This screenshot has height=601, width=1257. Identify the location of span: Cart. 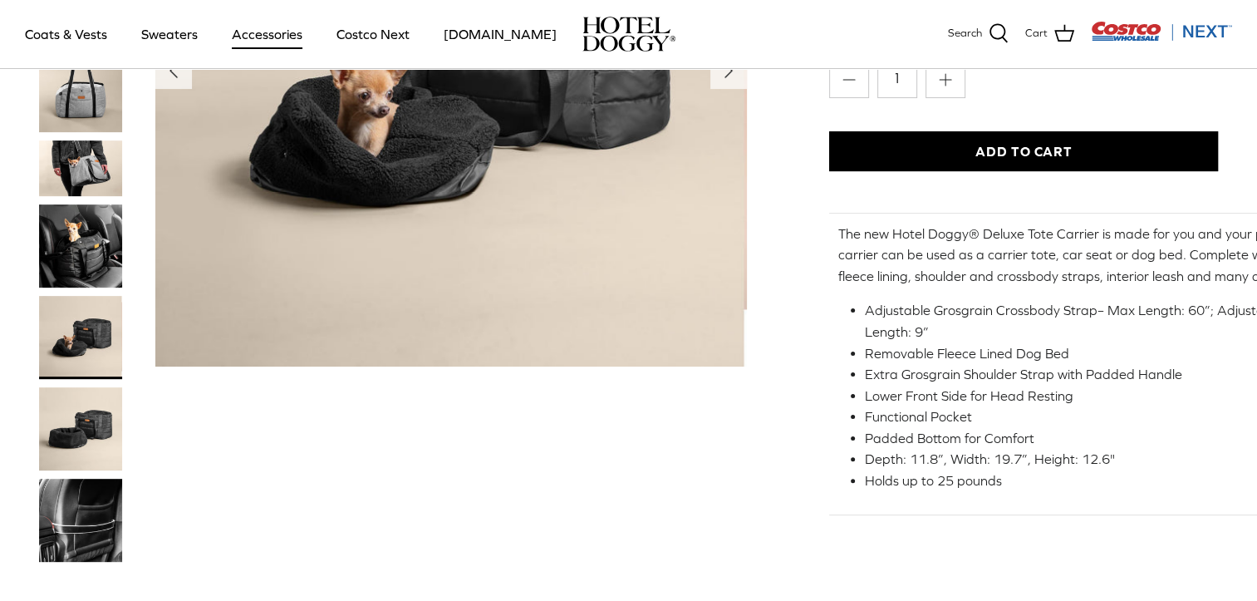
(1036, 33).